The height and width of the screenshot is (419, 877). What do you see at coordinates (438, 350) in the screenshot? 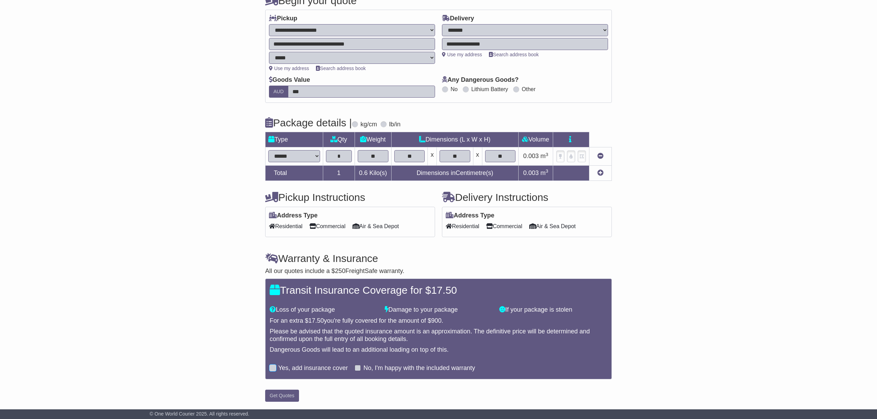
I see `div: Dangerous Goods will lead to an additional loading on top of this.` at bounding box center [438, 350].